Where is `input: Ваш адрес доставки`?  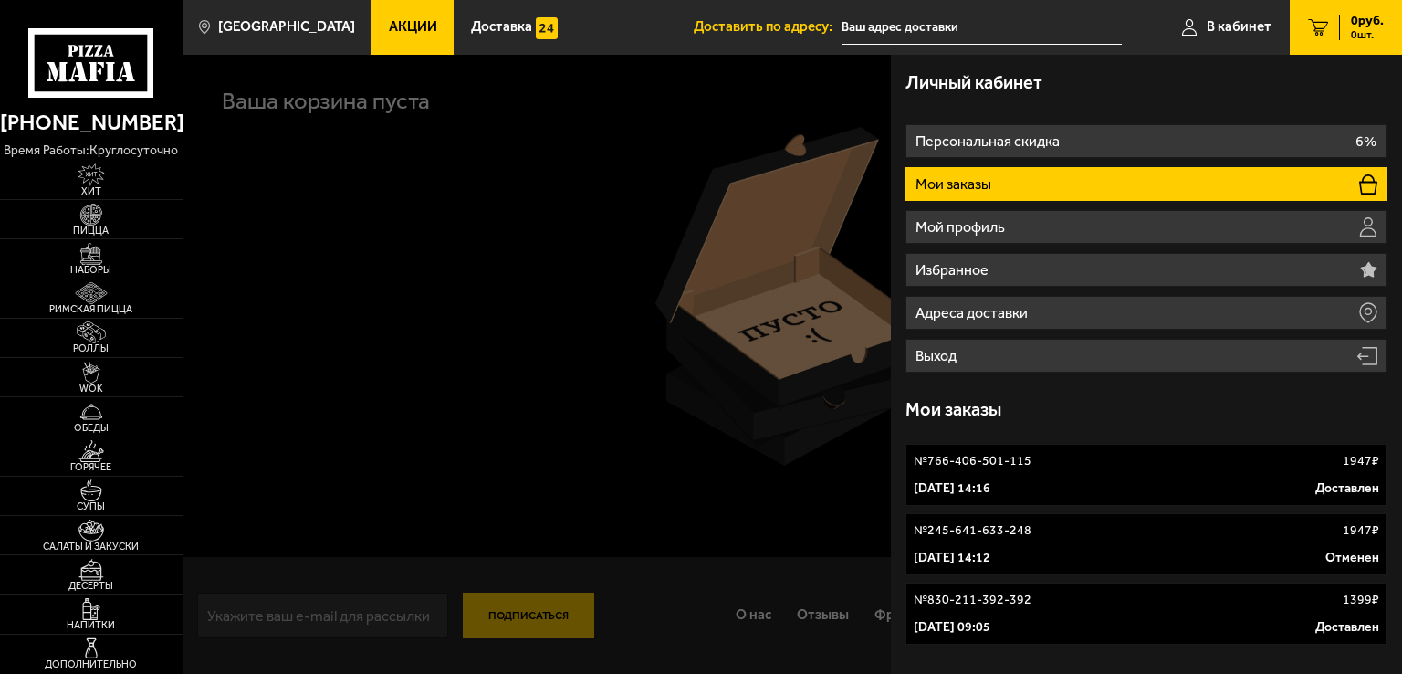 input: Ваш адрес доставки is located at coordinates (981, 27).